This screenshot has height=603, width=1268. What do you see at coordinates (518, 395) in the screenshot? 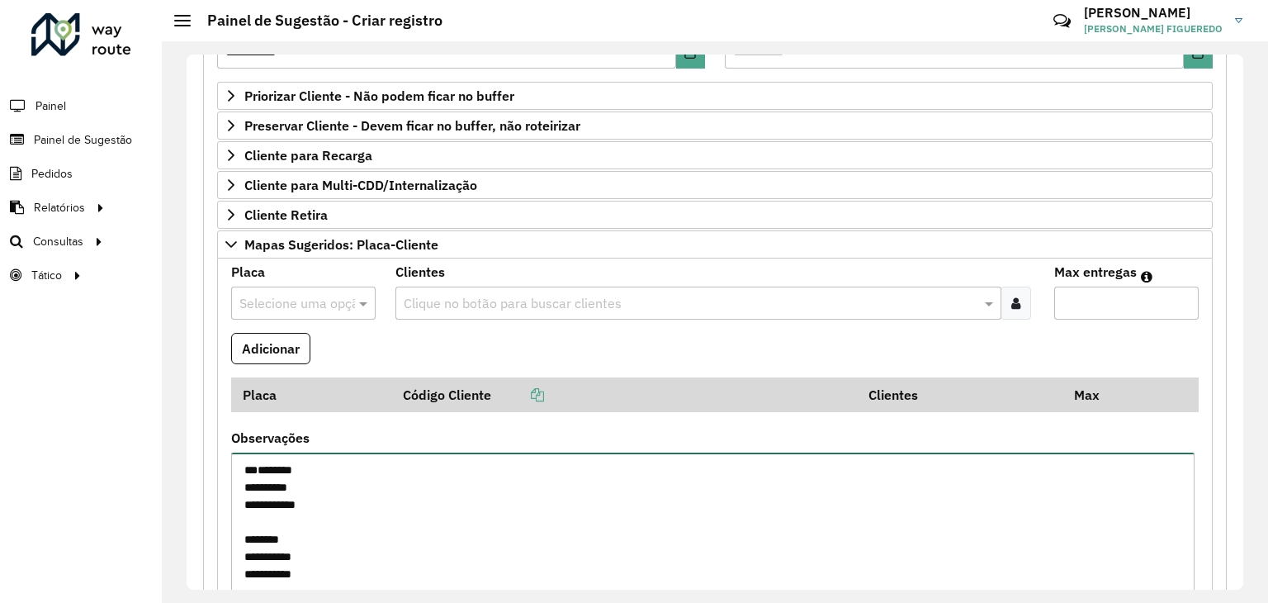
I see `a: Copiar` at bounding box center [518, 395].